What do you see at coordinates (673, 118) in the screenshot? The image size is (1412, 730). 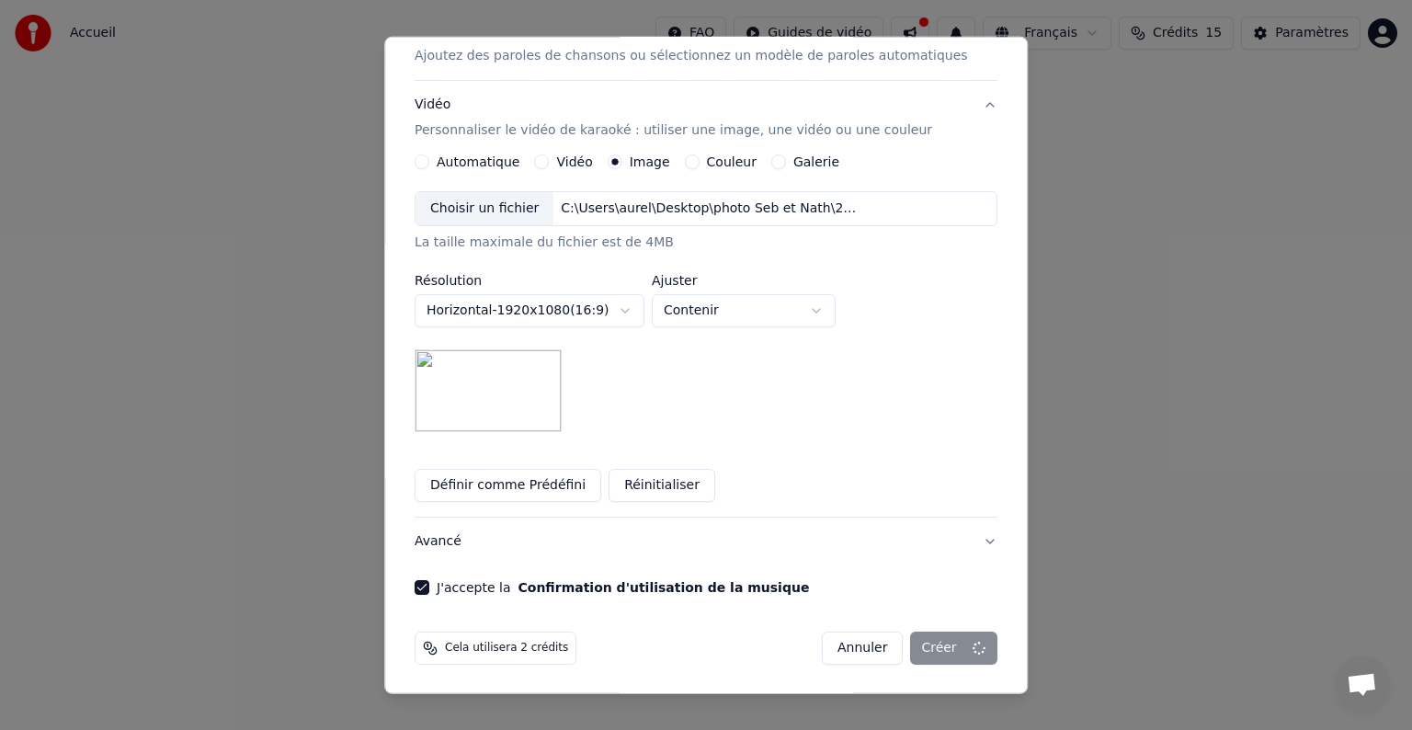 I see `div: Vidéo` at bounding box center [673, 118].